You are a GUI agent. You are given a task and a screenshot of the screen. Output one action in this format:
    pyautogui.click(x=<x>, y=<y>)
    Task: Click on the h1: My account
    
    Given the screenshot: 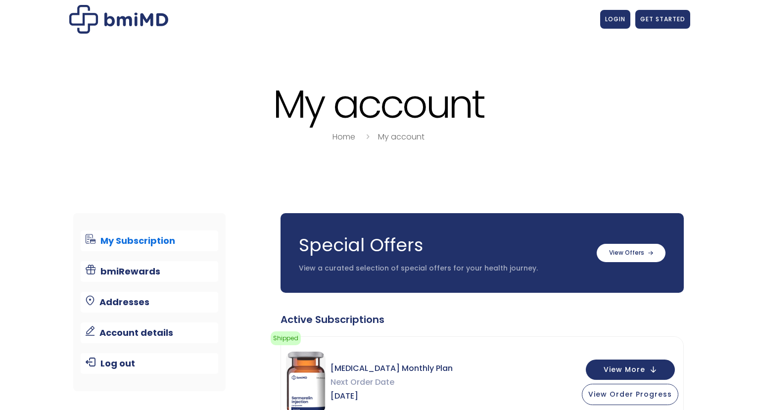 What is the action you would take?
    pyautogui.click(x=378, y=104)
    